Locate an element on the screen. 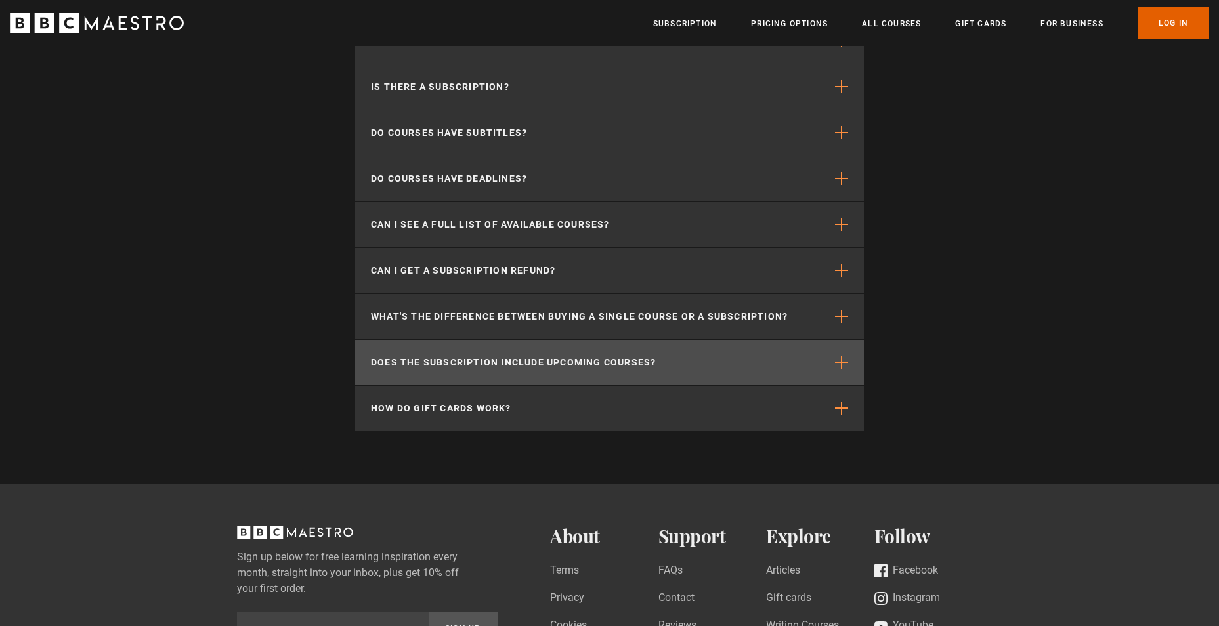 The width and height of the screenshot is (1219, 626). a: Articles is located at coordinates (783, 571).